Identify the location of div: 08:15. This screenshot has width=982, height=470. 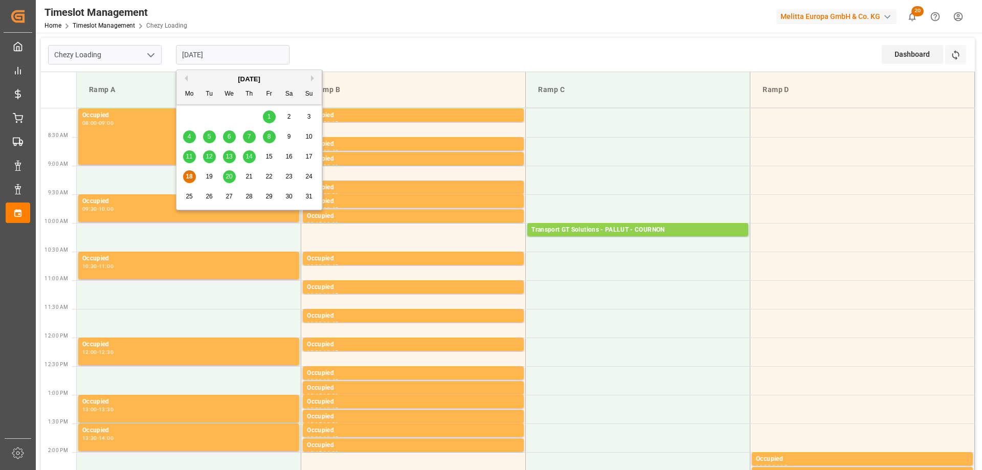
(330, 123).